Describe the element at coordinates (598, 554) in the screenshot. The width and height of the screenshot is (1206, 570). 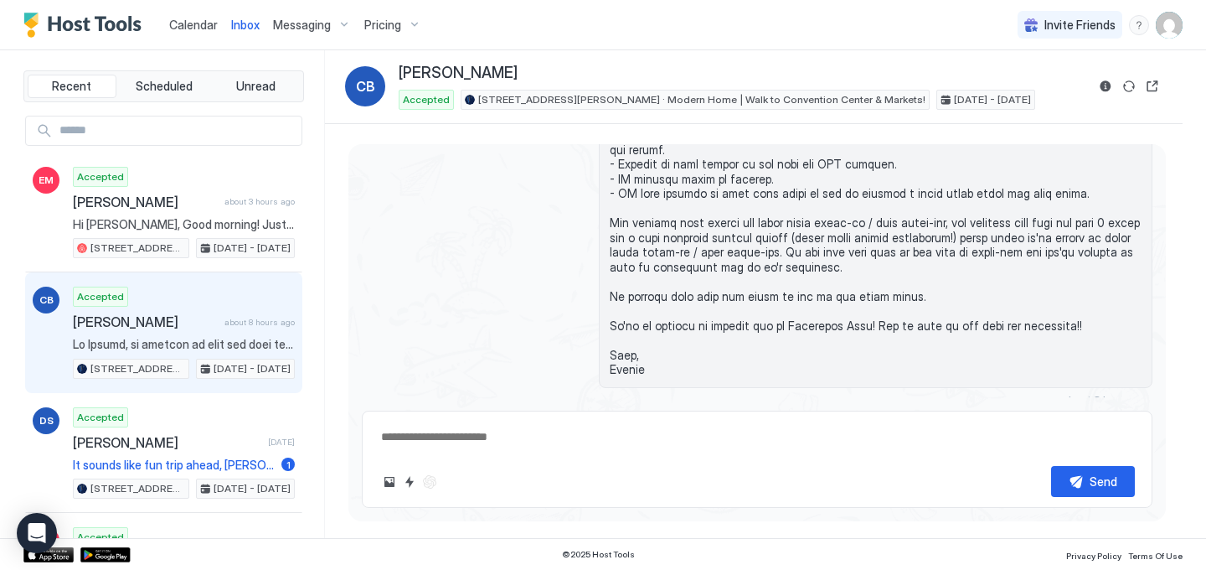
I see `span: © 2025 Host Tools` at that location.